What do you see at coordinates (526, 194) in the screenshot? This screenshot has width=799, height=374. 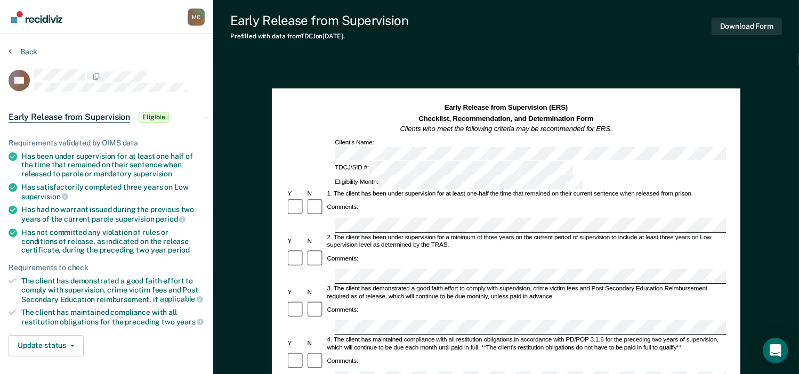 I see `div: 1. The client has been under supervision for at least one-half the time that remained on their cu...` at bounding box center [526, 194].